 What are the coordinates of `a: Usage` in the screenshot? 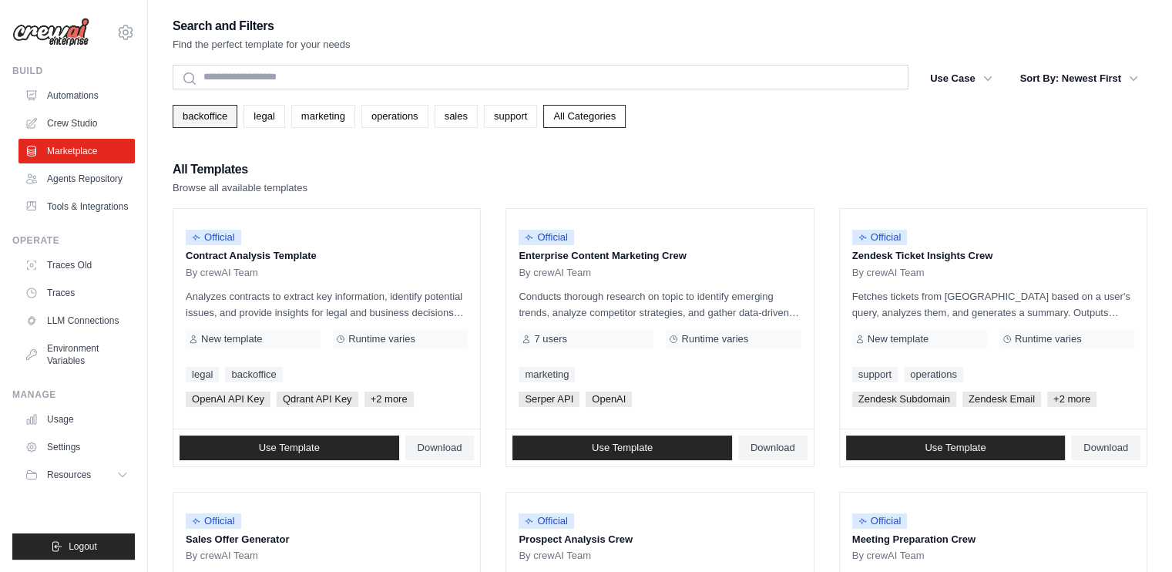 It's located at (76, 419).